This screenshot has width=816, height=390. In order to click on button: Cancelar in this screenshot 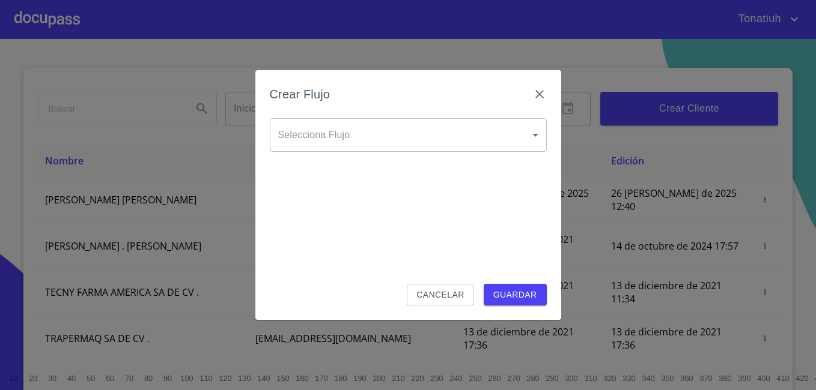, I will do `click(440, 295)`.